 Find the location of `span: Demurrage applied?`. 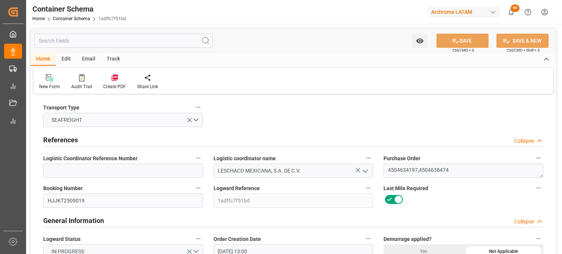

span: Demurrage applied? is located at coordinates (408, 239).